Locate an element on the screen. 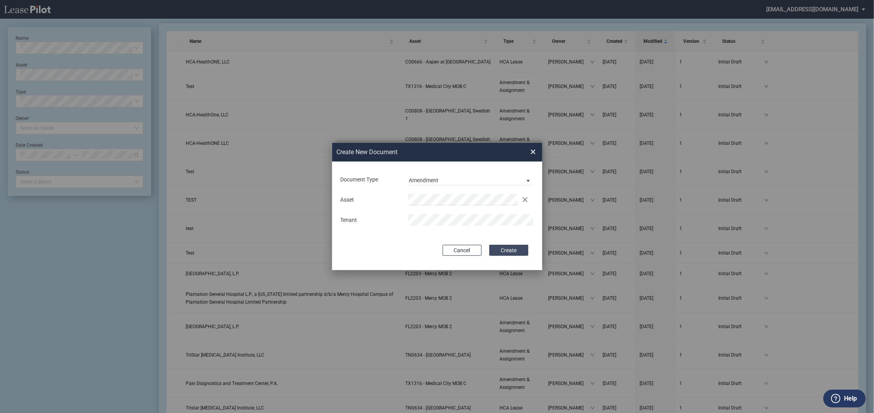  div: Document Type is located at coordinates (369, 180).